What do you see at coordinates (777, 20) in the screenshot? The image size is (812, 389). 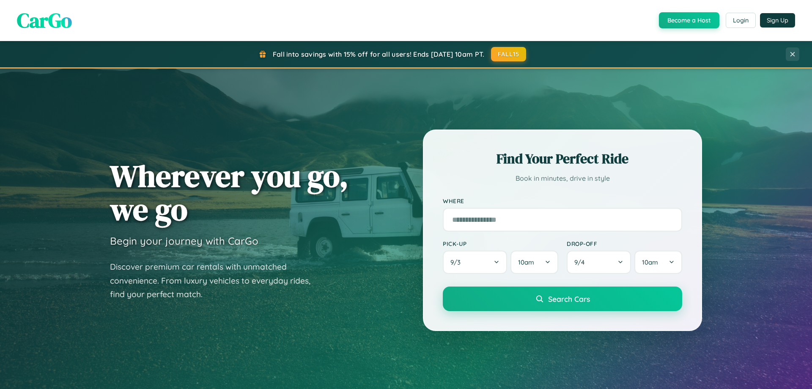 I see `button: Sign Up` at bounding box center [777, 20].